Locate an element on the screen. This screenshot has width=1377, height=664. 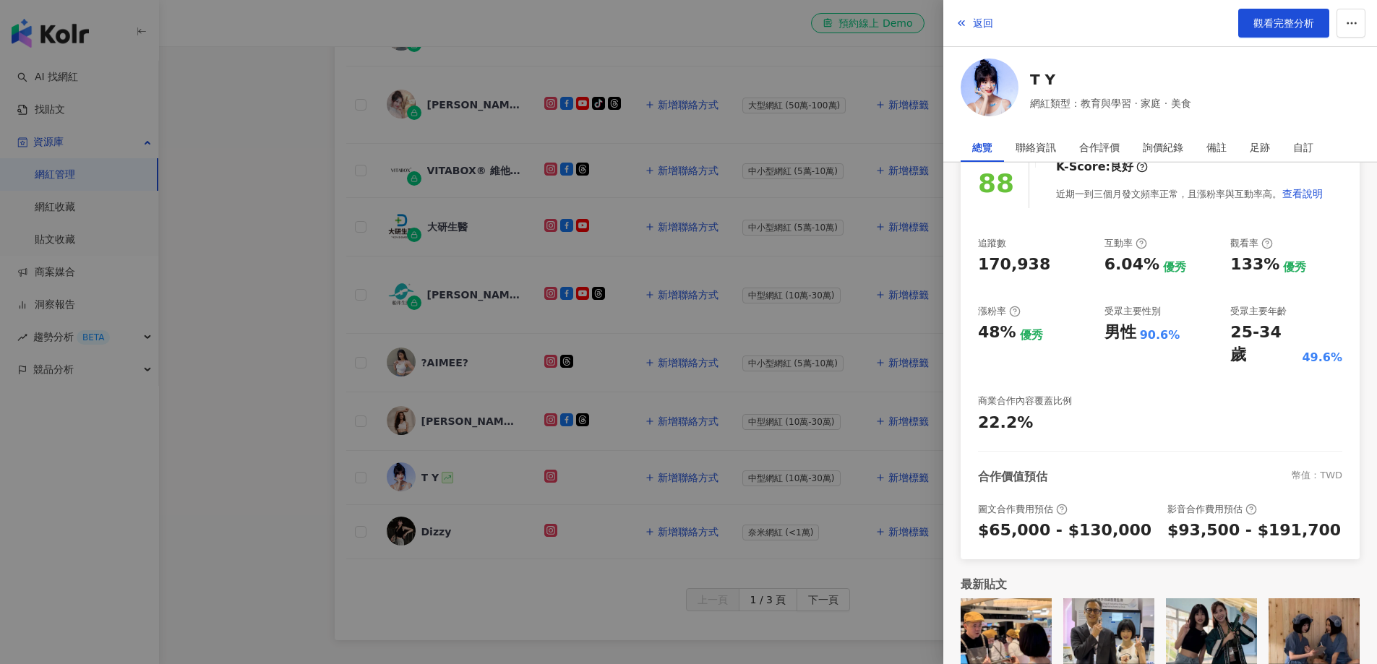
span: 觀看完整分析 is located at coordinates (1284, 23).